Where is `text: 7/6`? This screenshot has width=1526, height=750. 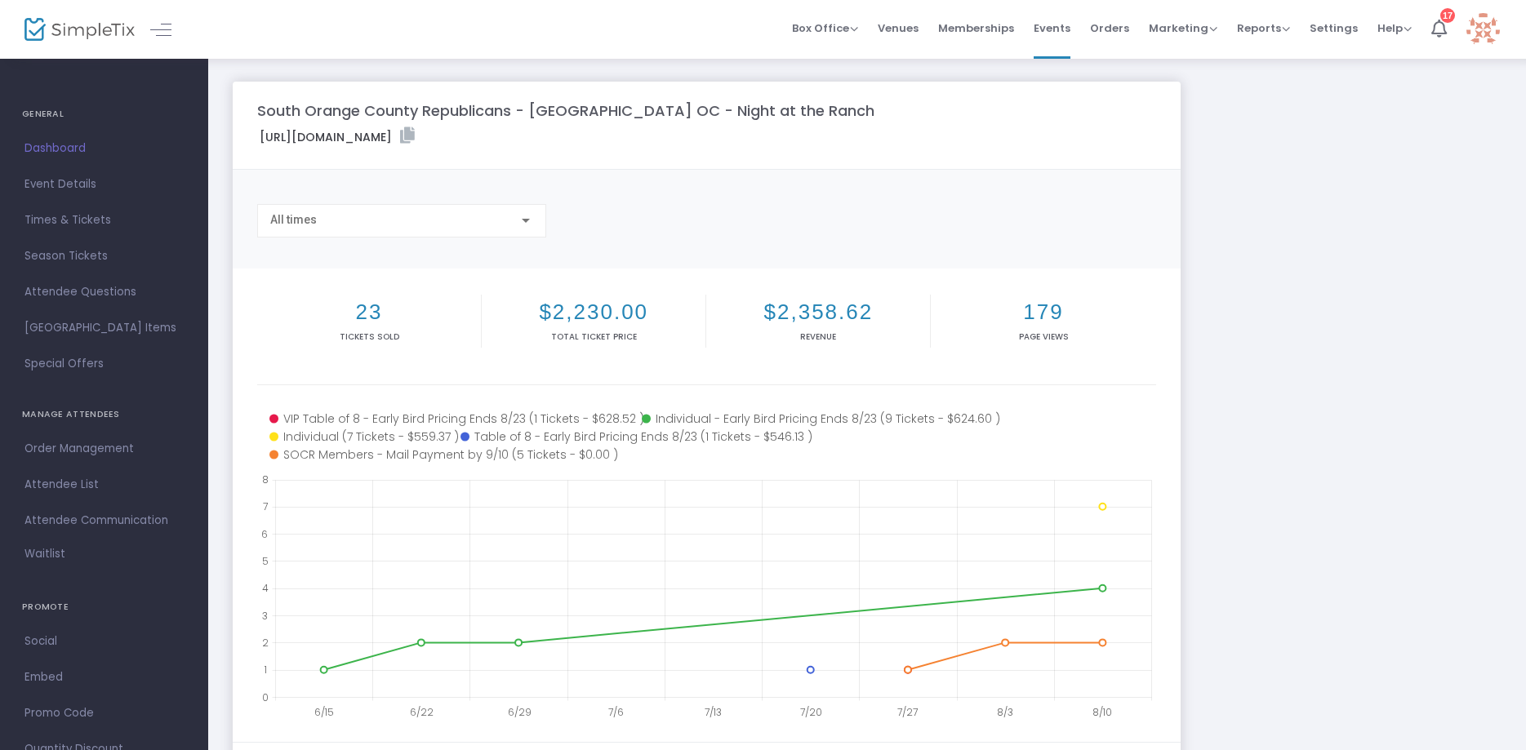
text: 7/6 is located at coordinates (616, 712).